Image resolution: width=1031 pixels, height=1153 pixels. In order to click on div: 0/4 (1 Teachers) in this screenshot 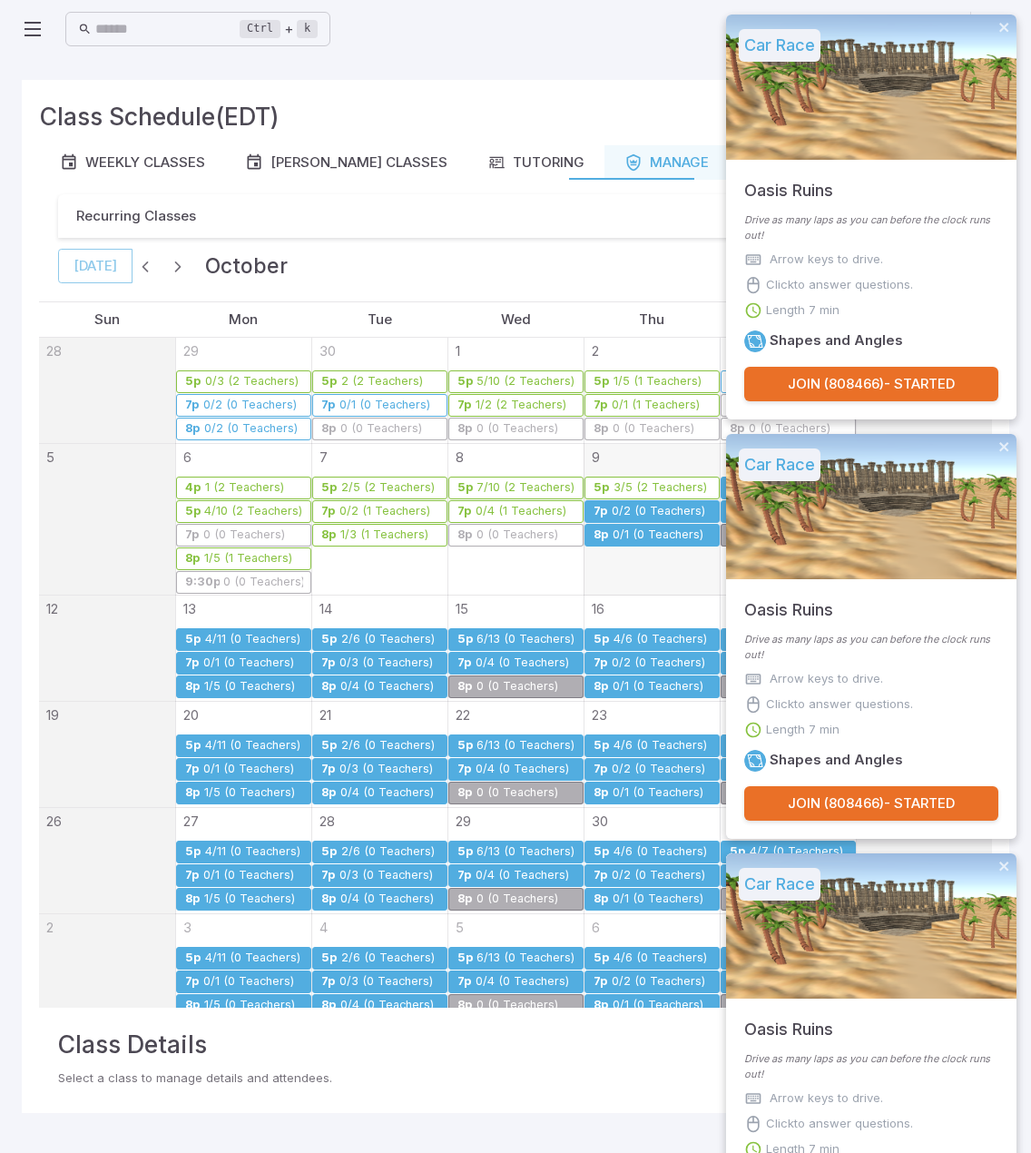, I will do `click(521, 511)`.